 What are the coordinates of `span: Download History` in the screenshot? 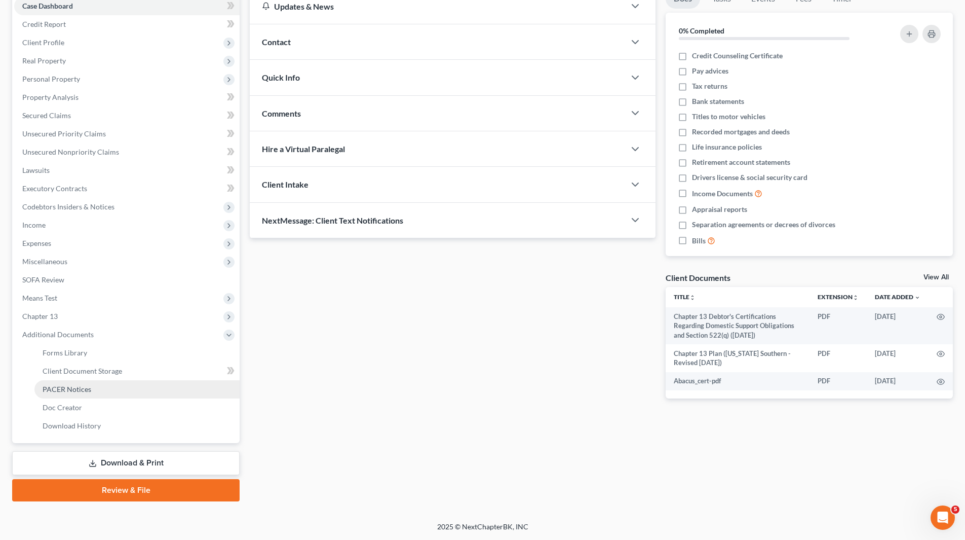 It's located at (71, 425).